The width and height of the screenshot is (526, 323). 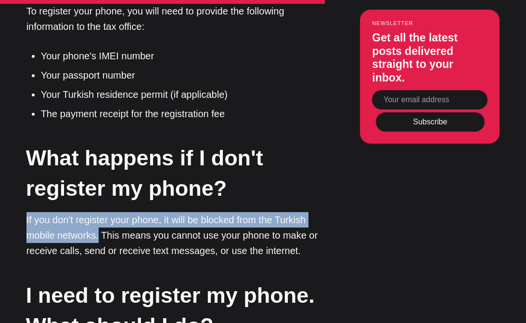 I want to click on h2: What happens if I don't register my phone?, so click(x=178, y=173).